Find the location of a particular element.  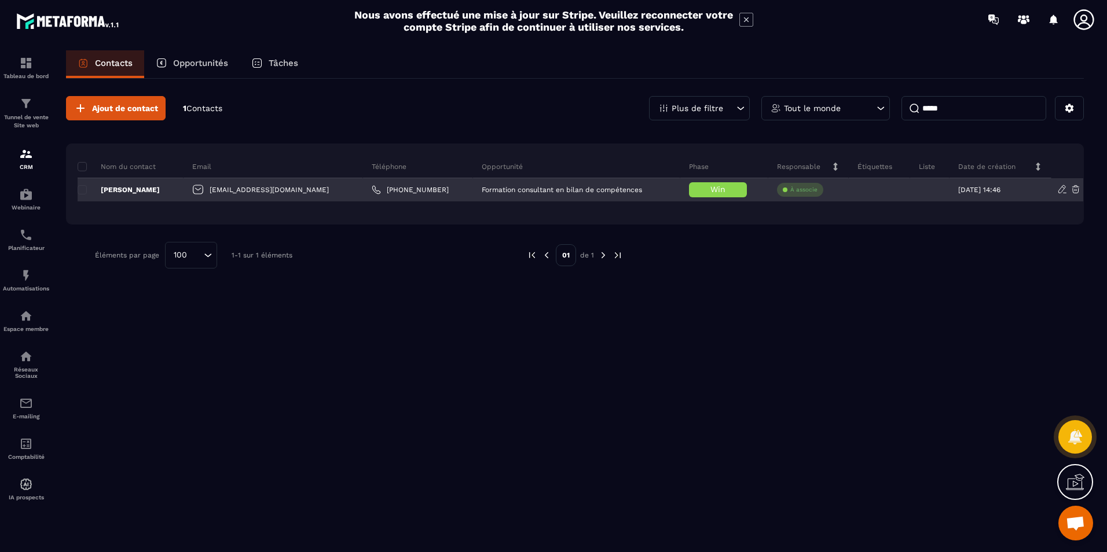

p: Opportunité is located at coordinates (502, 167).